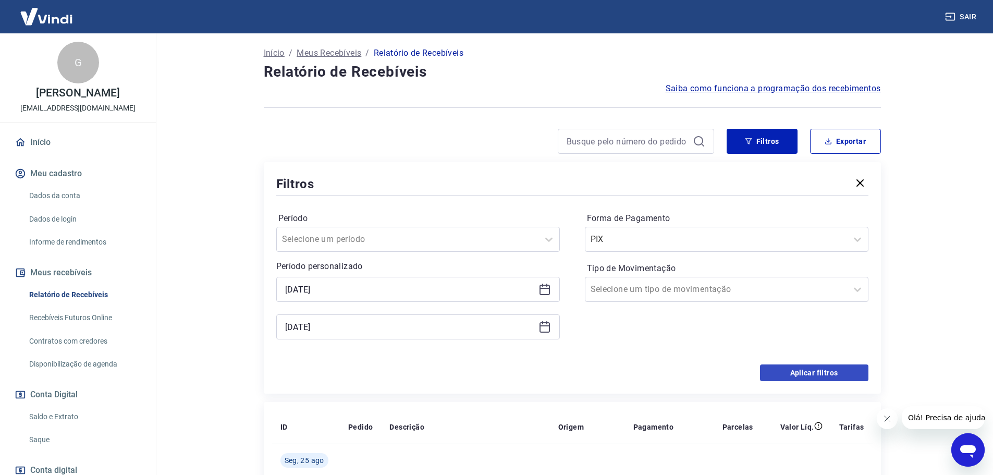 Image resolution: width=993 pixels, height=475 pixels. What do you see at coordinates (296, 184) in the screenshot?
I see `h5: Filtros` at bounding box center [296, 184].